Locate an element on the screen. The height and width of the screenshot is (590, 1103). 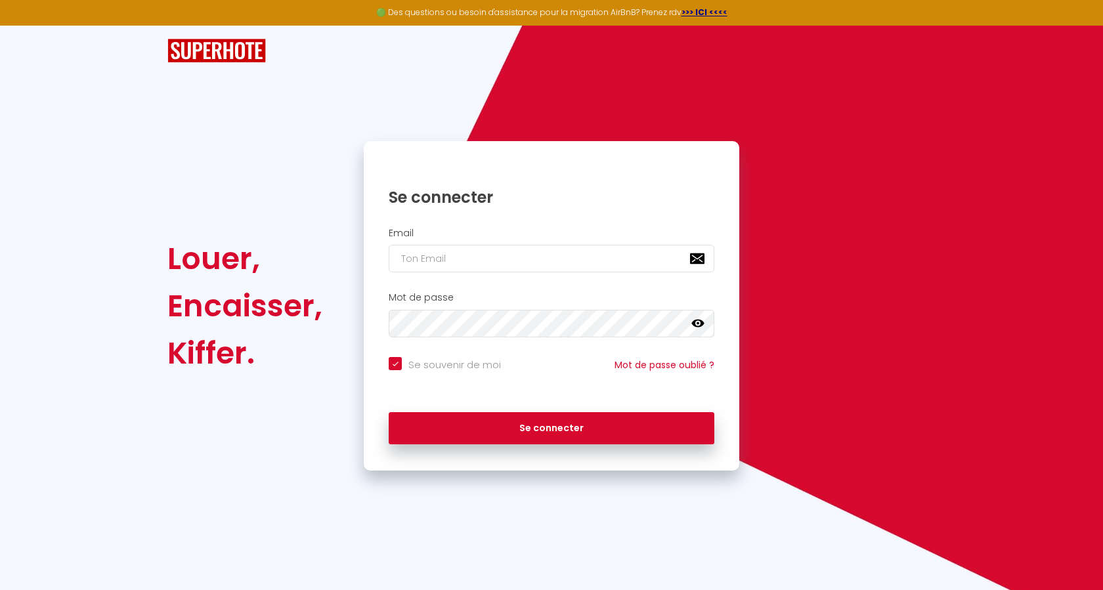
div: Encaisser, is located at coordinates (245, 306).